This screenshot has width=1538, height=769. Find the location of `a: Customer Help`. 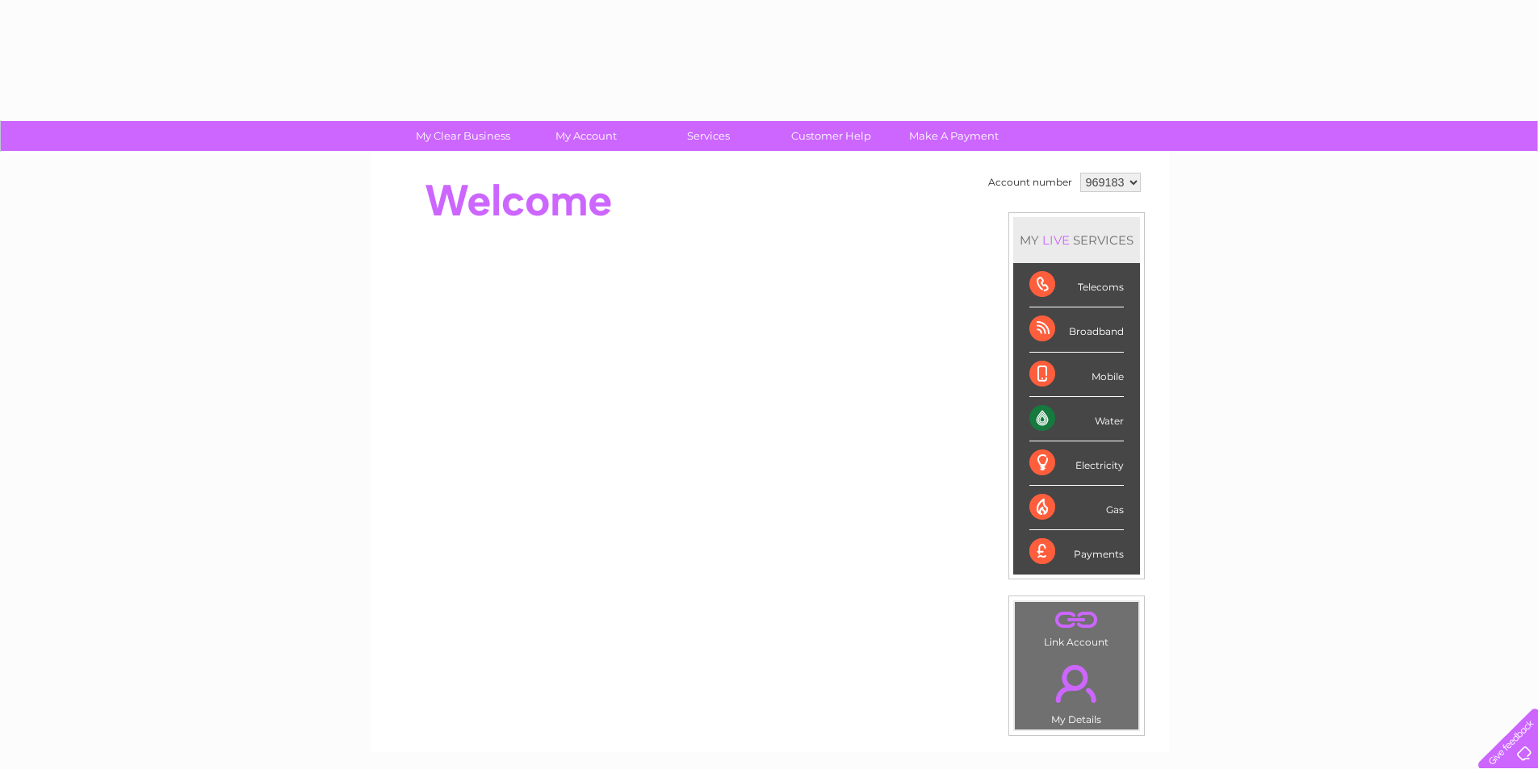

a: Customer Help is located at coordinates (831, 136).